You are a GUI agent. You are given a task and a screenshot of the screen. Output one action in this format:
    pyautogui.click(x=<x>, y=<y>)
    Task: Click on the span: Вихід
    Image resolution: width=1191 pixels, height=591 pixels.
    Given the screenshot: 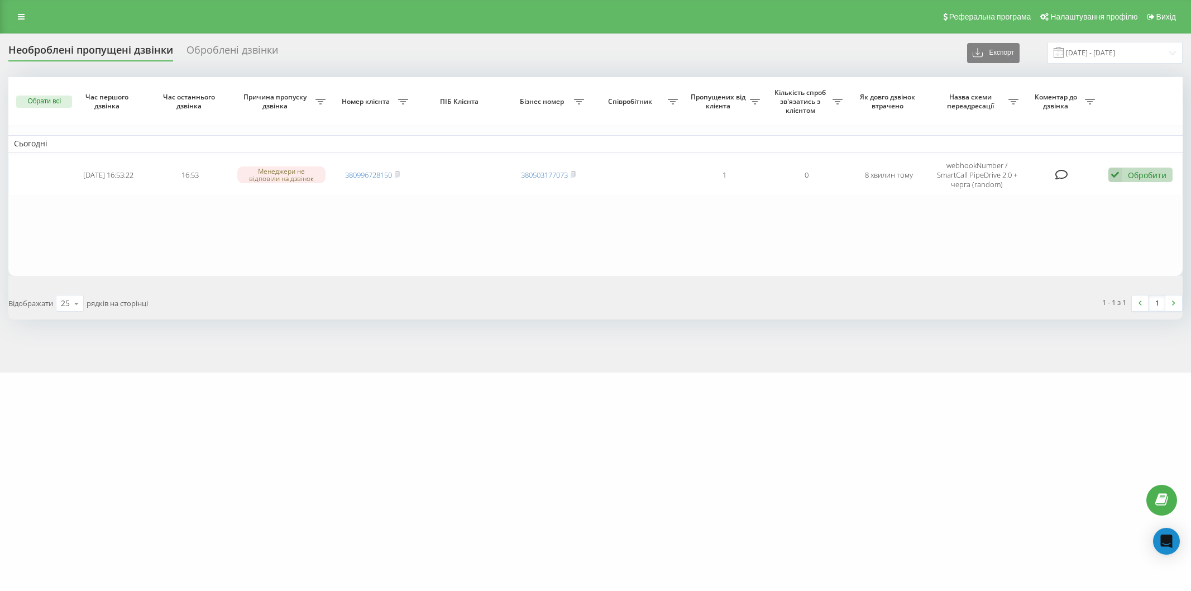 What is the action you would take?
    pyautogui.click(x=1166, y=17)
    